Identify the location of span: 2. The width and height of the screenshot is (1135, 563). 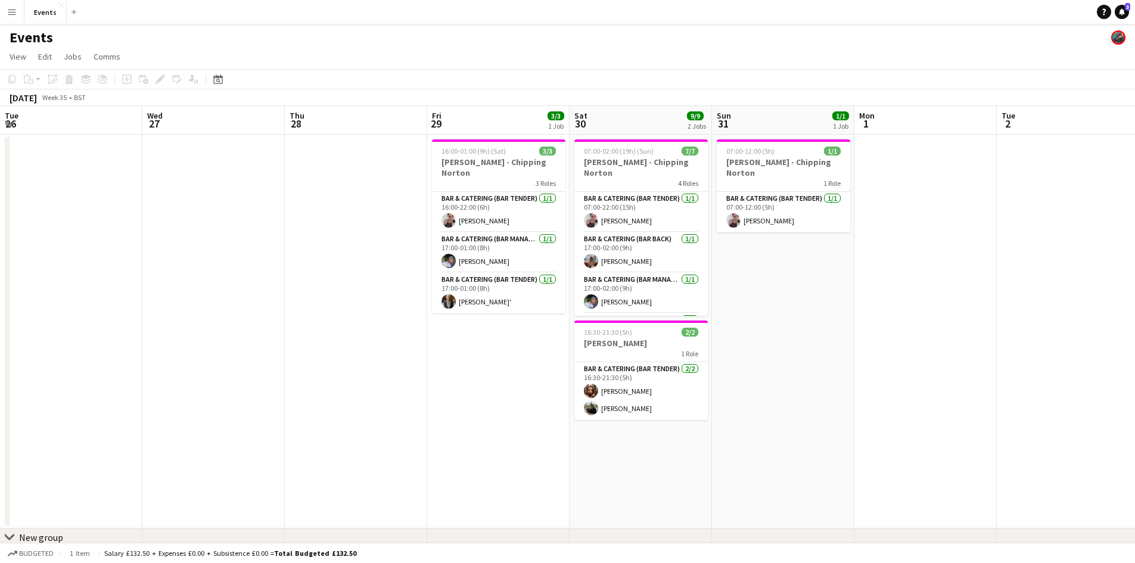
(1007, 123).